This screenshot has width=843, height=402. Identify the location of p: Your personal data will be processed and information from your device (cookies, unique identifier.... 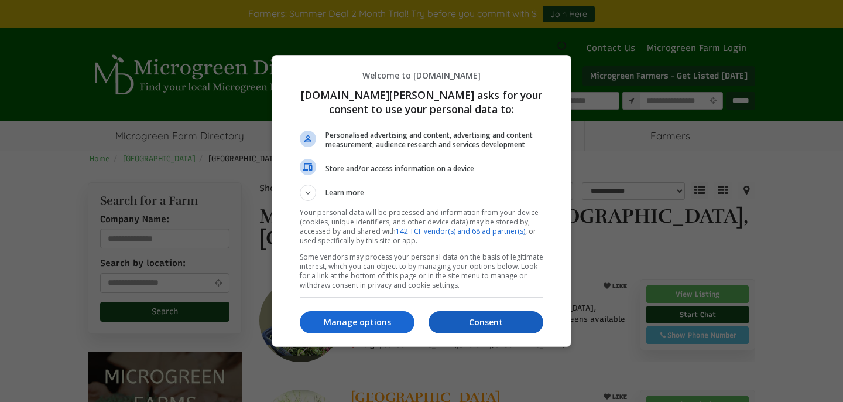
(421, 227).